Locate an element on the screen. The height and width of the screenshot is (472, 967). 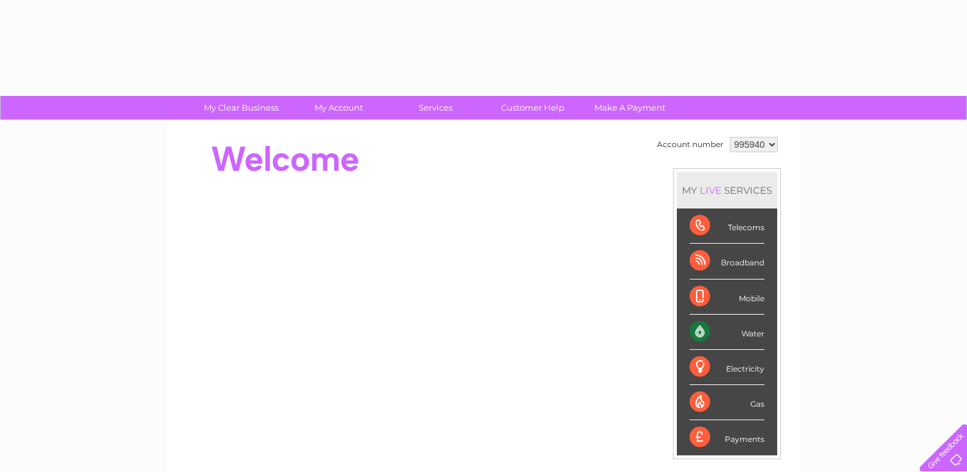
a: My Account is located at coordinates (338, 107).